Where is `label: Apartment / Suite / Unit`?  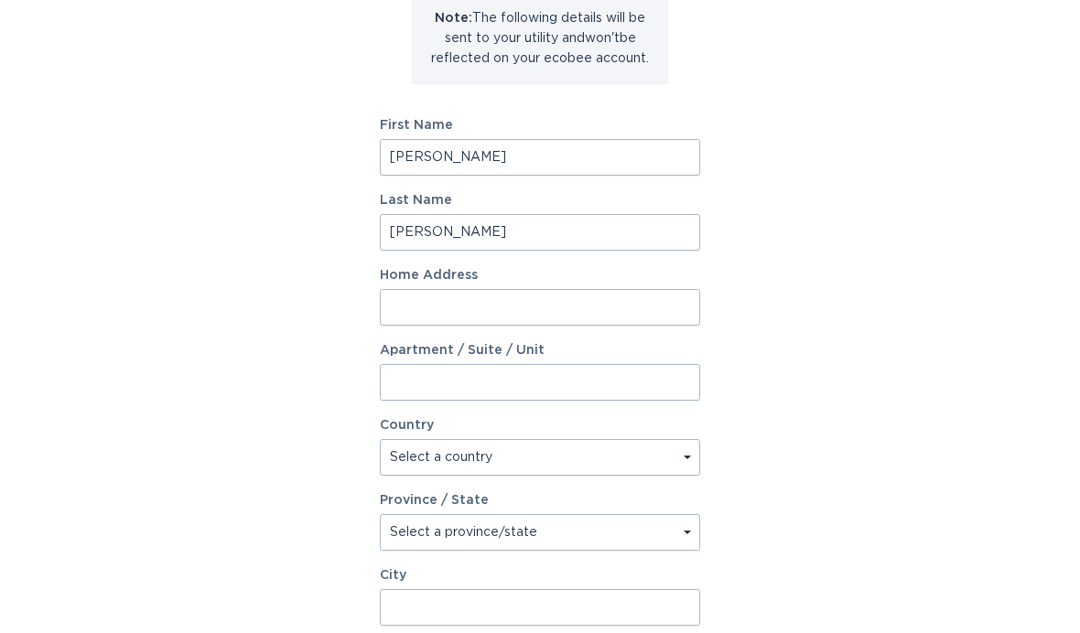
label: Apartment / Suite / Unit is located at coordinates (540, 351).